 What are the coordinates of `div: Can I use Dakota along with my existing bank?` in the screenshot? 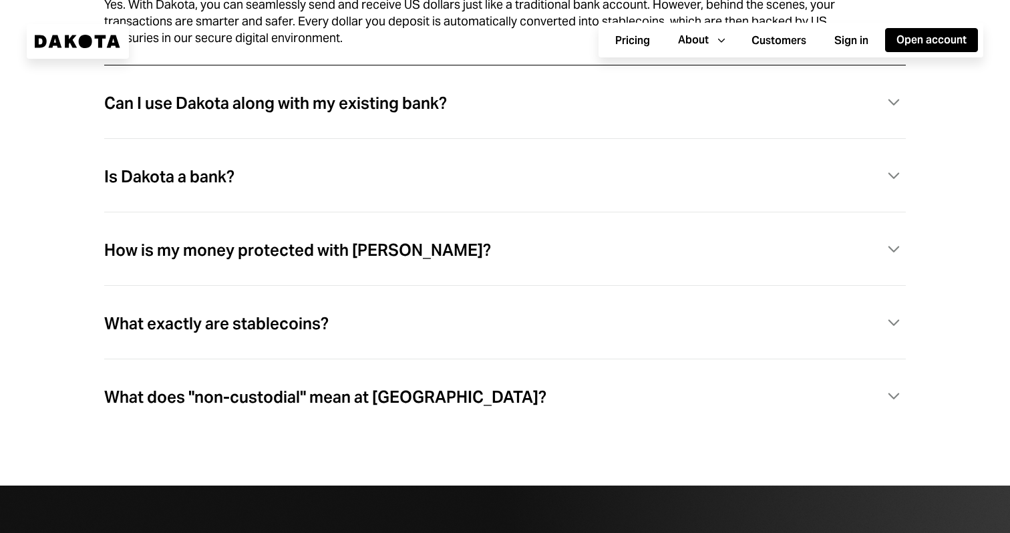 It's located at (275, 104).